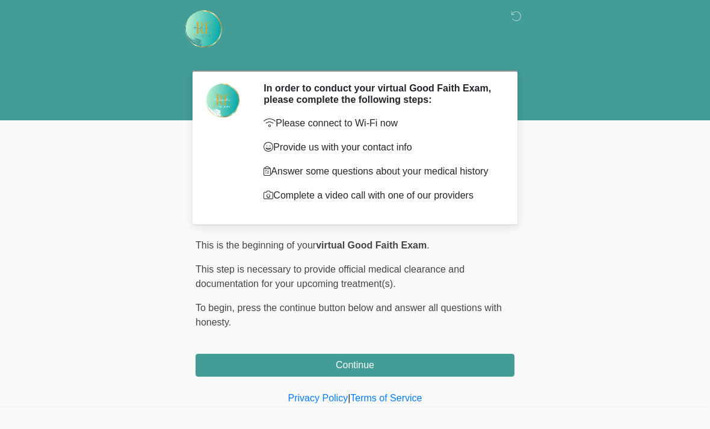 This screenshot has width=710, height=429. Describe the element at coordinates (380, 148) in the screenshot. I see `p: Provide us with your contact info` at that location.